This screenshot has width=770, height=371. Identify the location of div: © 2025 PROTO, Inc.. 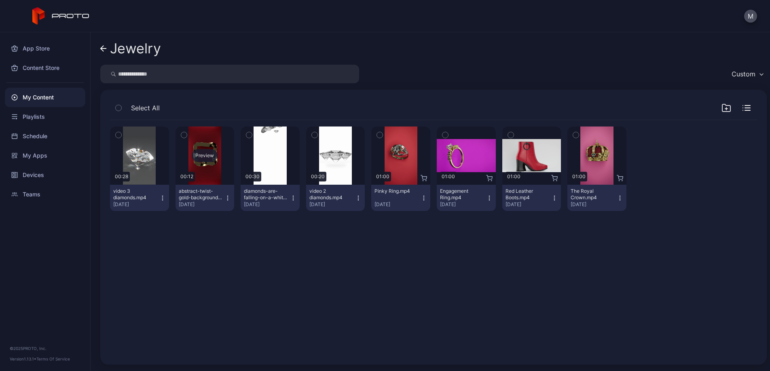
(45, 349).